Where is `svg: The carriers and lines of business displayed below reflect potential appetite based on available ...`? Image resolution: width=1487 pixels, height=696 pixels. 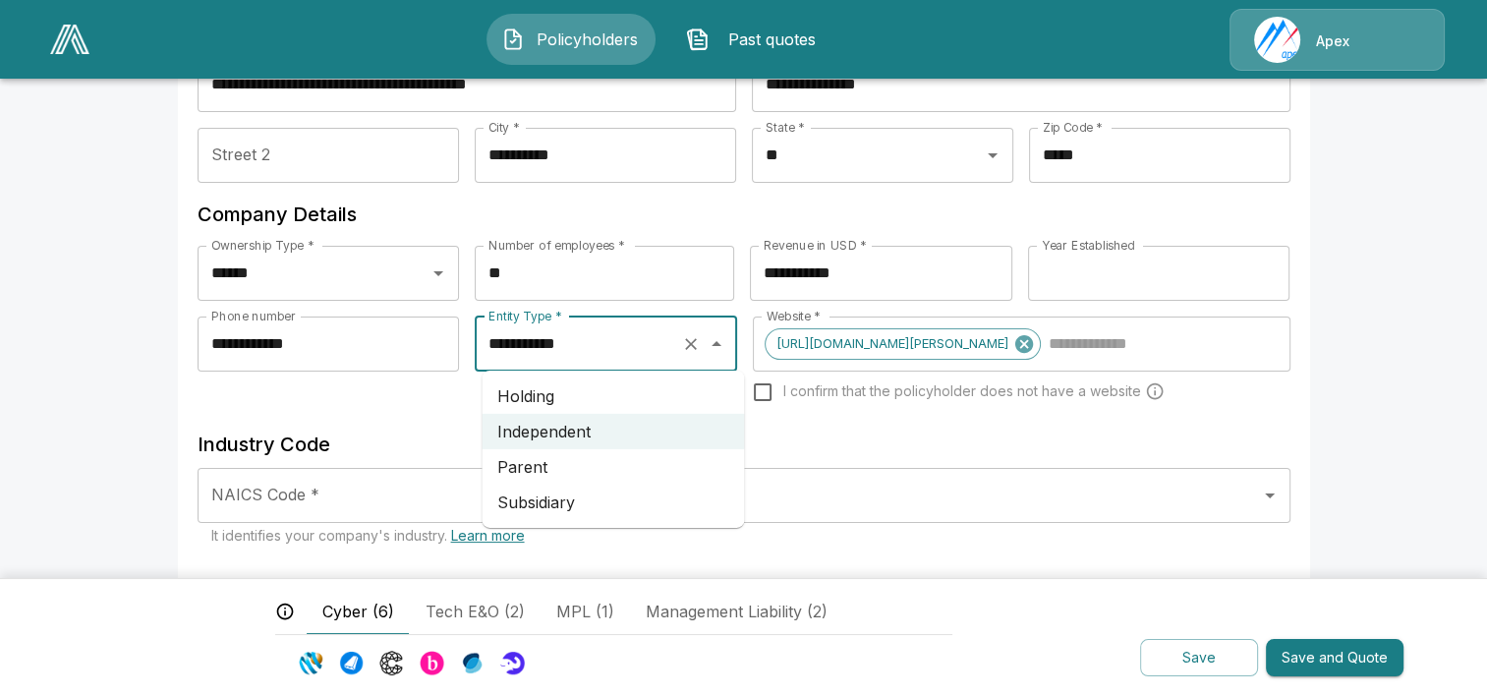 svg: The carriers and lines of business displayed below reflect potential appetite based on available ... is located at coordinates (285, 611).